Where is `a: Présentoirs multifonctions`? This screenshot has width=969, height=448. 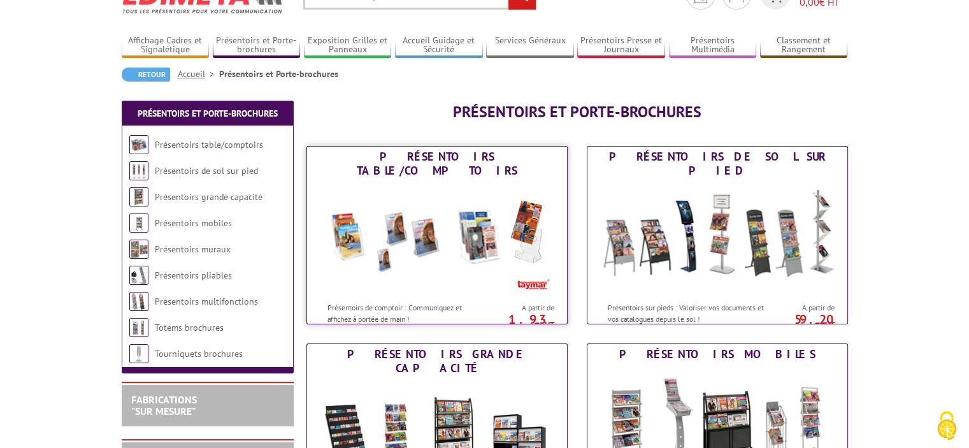
a: Présentoirs multifonctions is located at coordinates (207, 301).